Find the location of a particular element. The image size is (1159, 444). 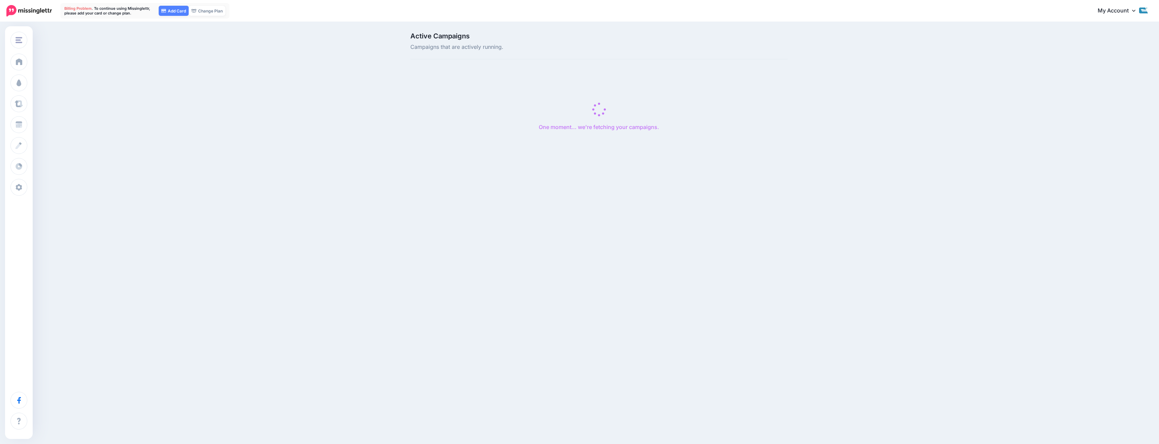

span: Billing Problem is located at coordinates (78, 8).